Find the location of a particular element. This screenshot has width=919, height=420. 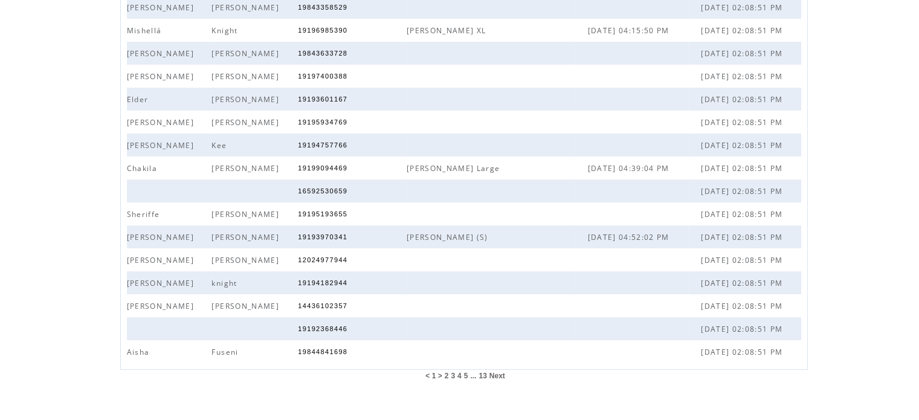

span: Chakila is located at coordinates (143, 168).